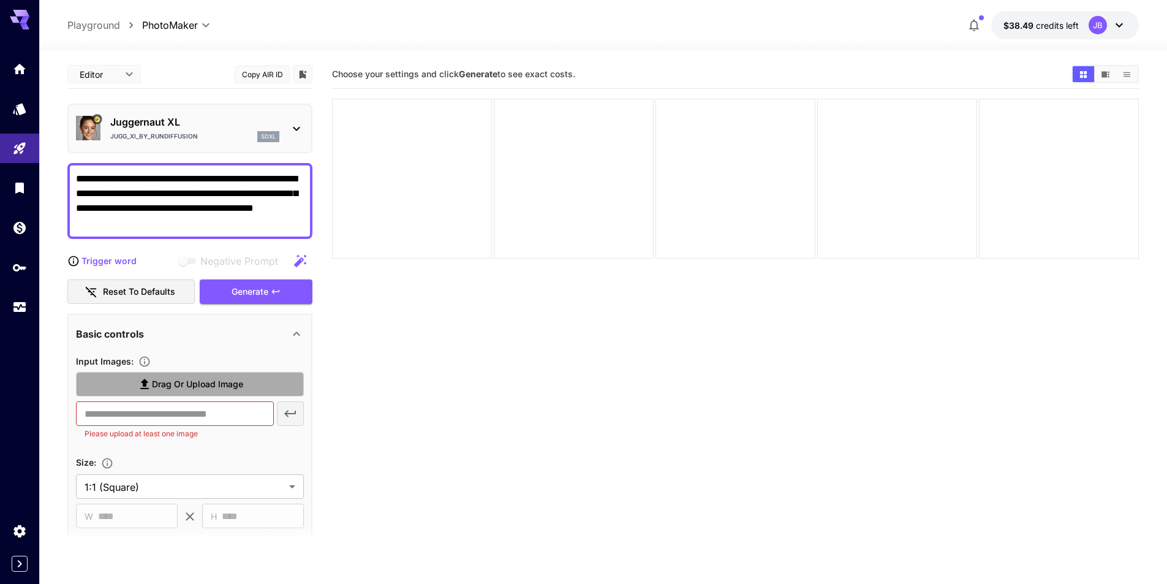 This screenshot has width=1167, height=584. I want to click on p: Trigger word, so click(109, 260).